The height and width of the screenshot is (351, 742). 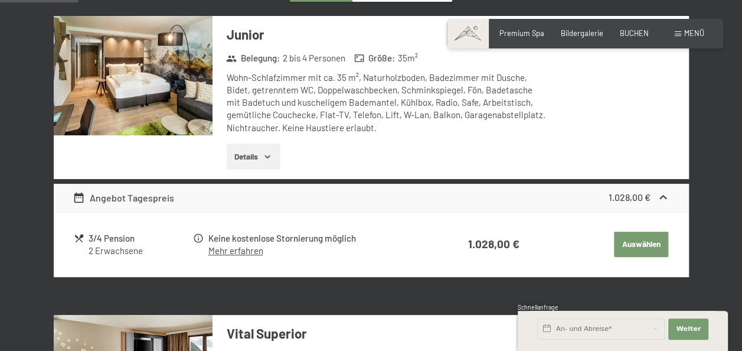 I want to click on button: Weiter, so click(x=688, y=329).